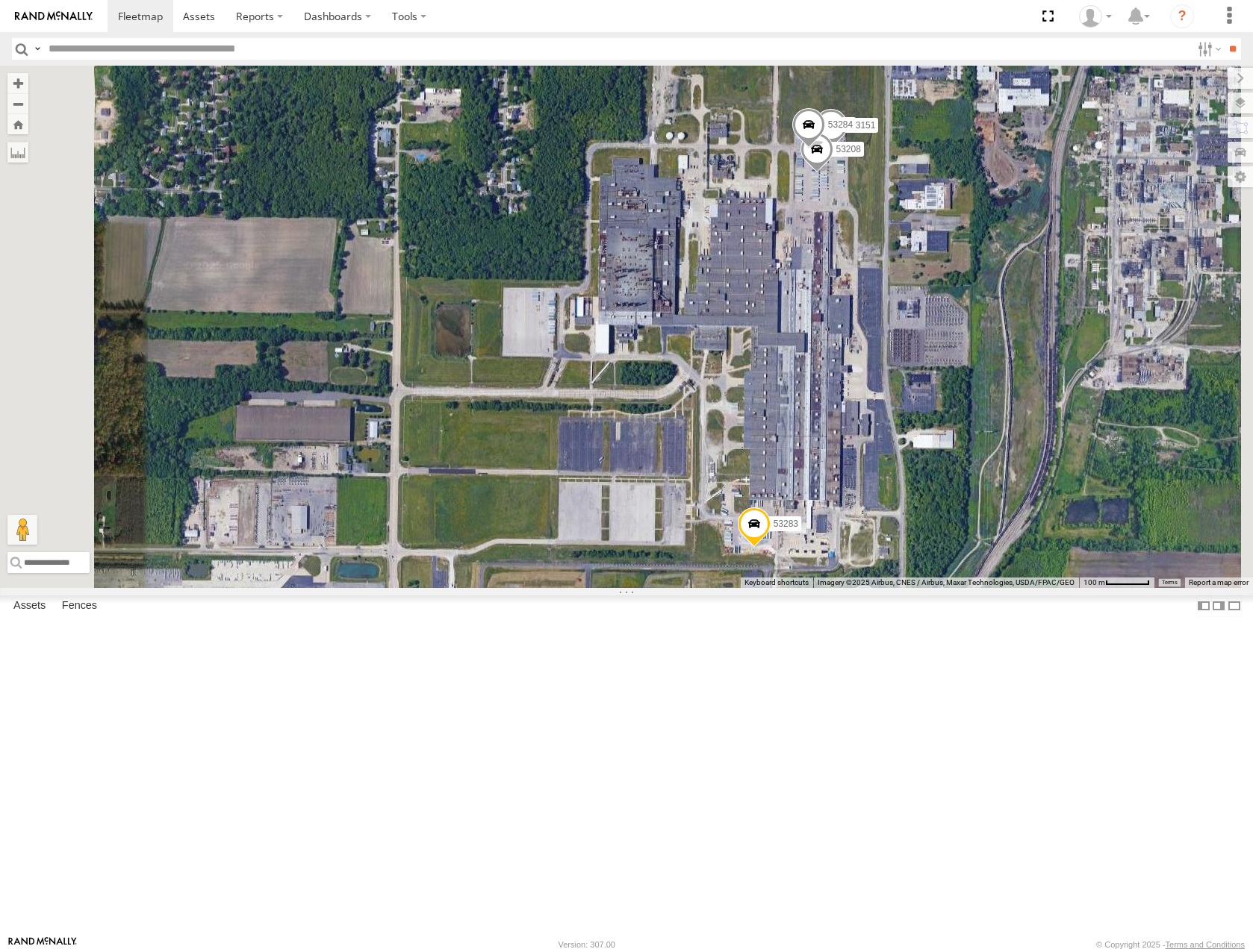  I want to click on label: Assets, so click(29, 607).